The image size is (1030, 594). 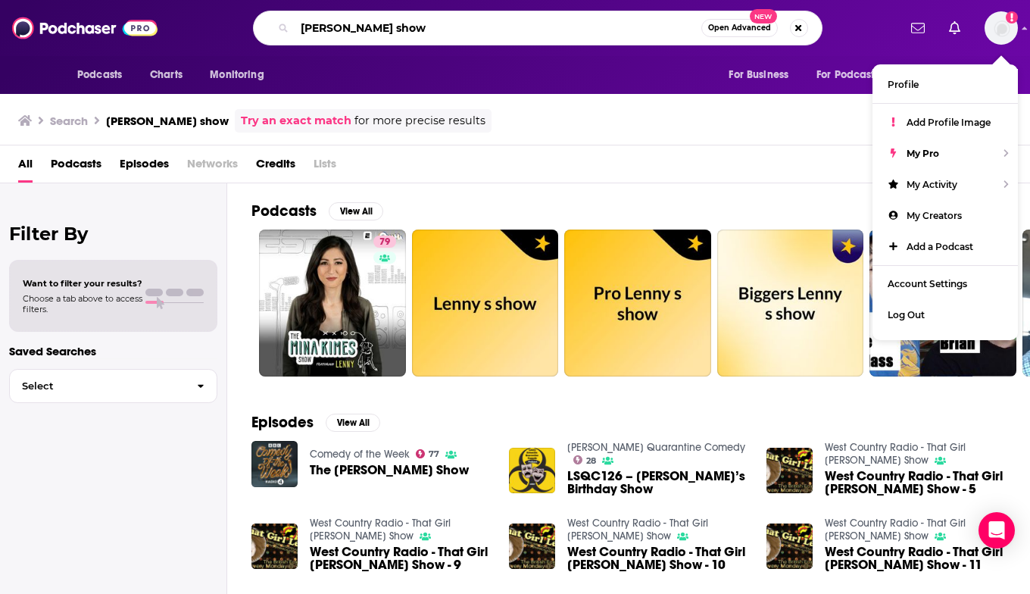 What do you see at coordinates (25, 167) in the screenshot?
I see `span: All` at bounding box center [25, 167].